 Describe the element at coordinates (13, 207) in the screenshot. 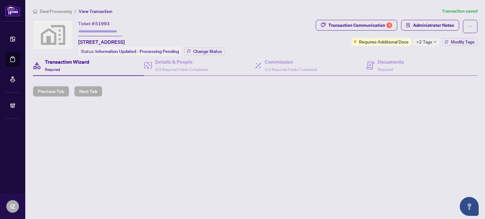

I see `span: IZ` at that location.